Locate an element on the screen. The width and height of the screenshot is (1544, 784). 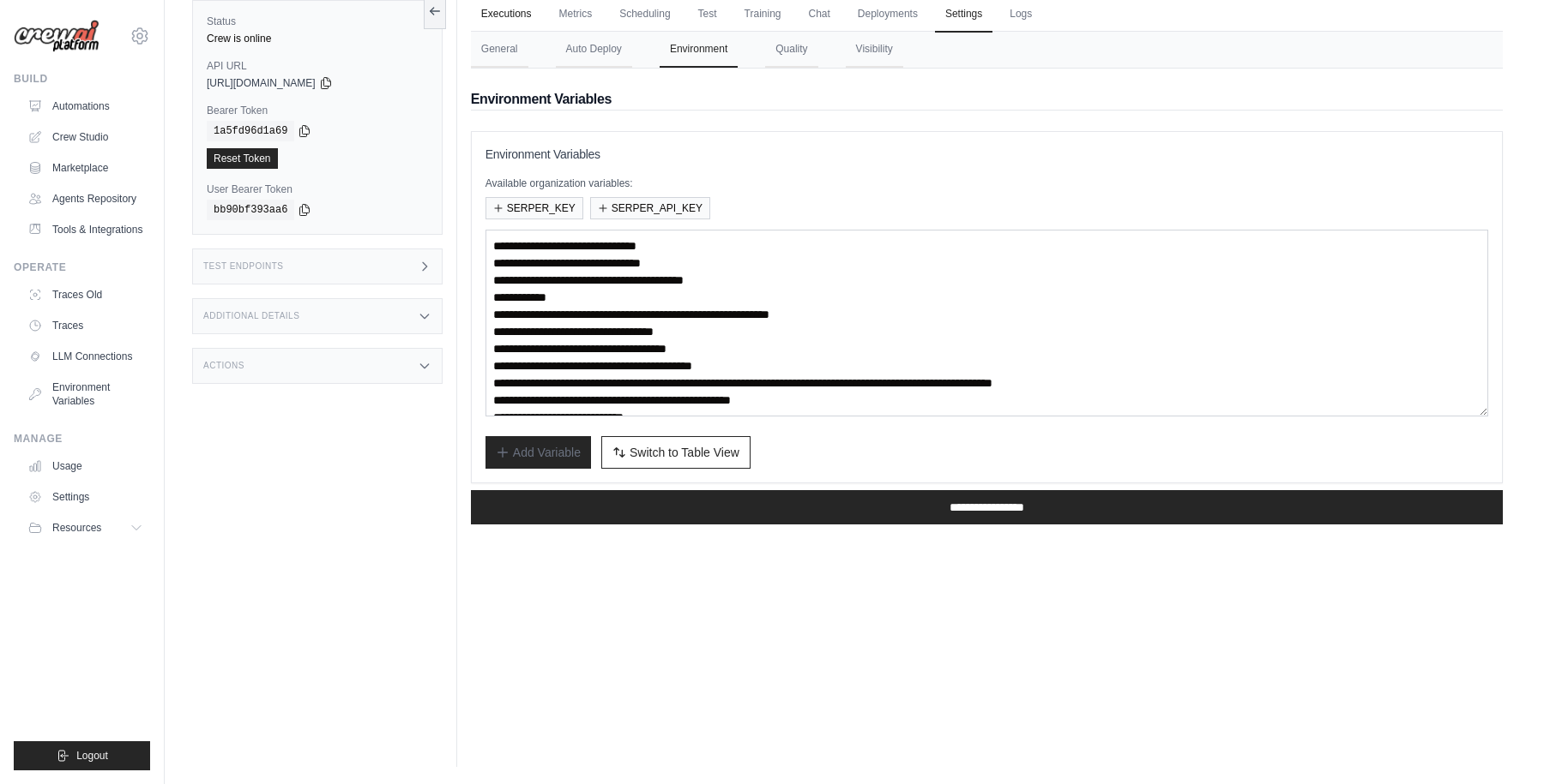
button: Switch to Table View is located at coordinates (675, 453).